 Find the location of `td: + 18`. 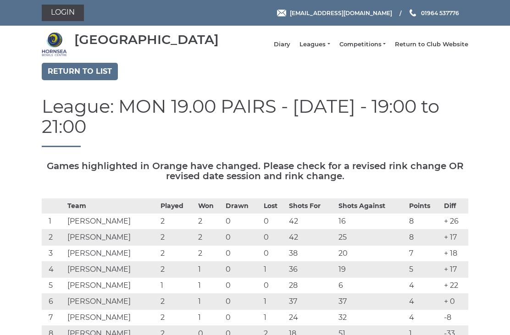

td: + 18 is located at coordinates (455, 253).